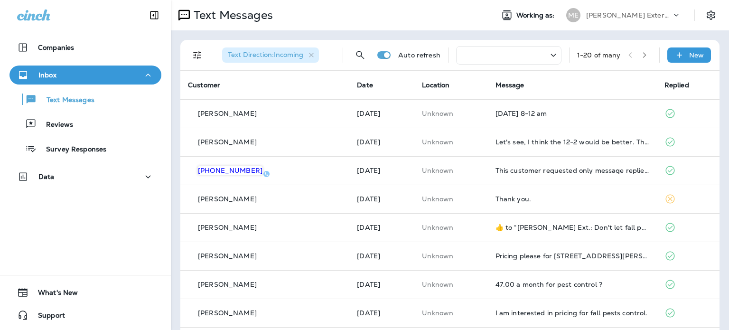 This screenshot has width=729, height=330. I want to click on p: Survey Responses, so click(71, 150).